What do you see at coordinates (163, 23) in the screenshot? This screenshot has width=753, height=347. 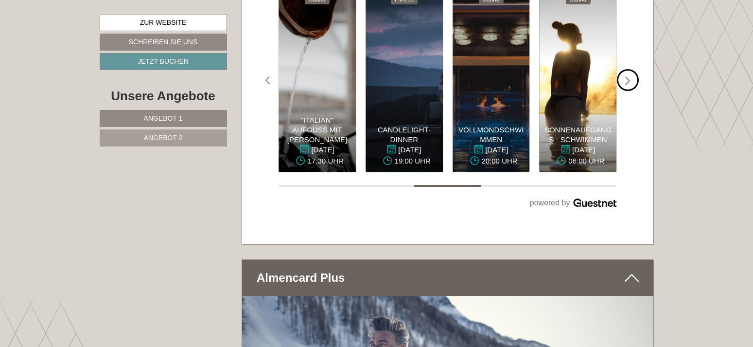 I see `a: Zur Website` at bounding box center [163, 23].